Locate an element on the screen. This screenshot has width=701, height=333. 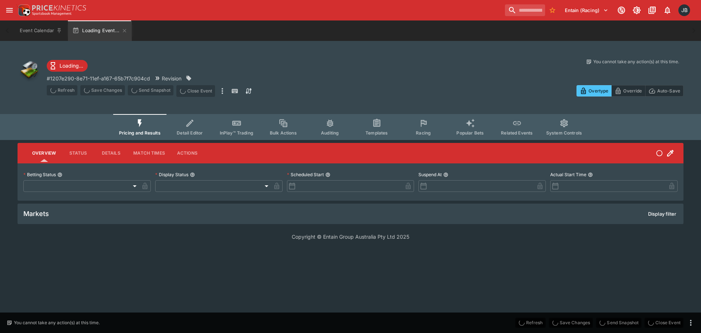
button: Actions is located at coordinates (187, 153).